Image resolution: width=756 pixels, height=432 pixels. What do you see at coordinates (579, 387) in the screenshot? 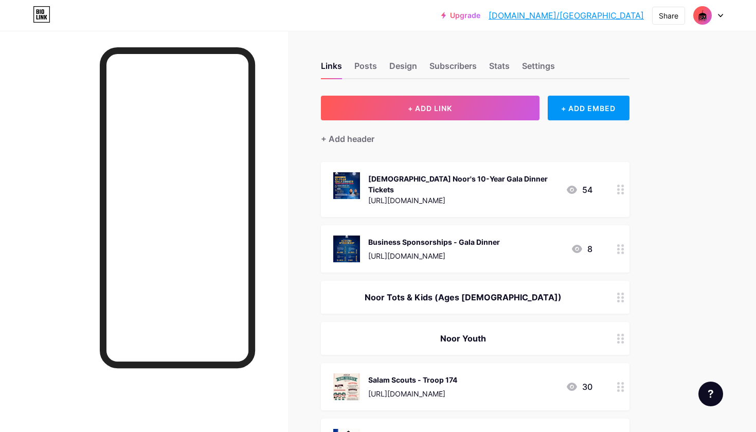
I see `div: 30` at bounding box center [579, 387].